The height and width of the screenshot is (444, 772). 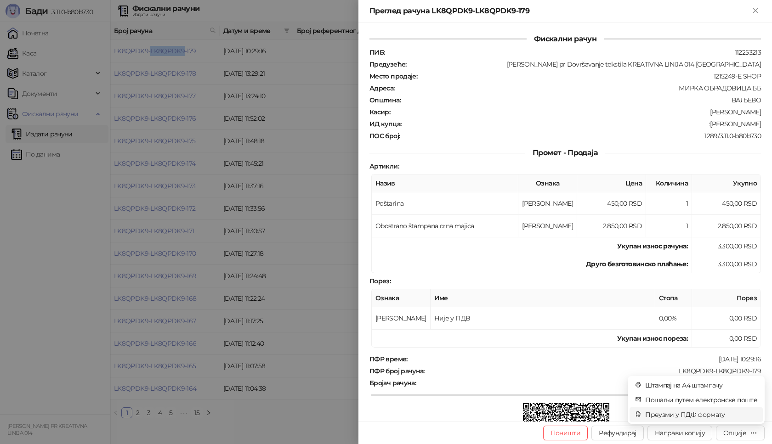 What do you see at coordinates (578, 88) in the screenshot?
I see `div: МИРКА ОБРАДОВИЦА ББ` at bounding box center [578, 88].